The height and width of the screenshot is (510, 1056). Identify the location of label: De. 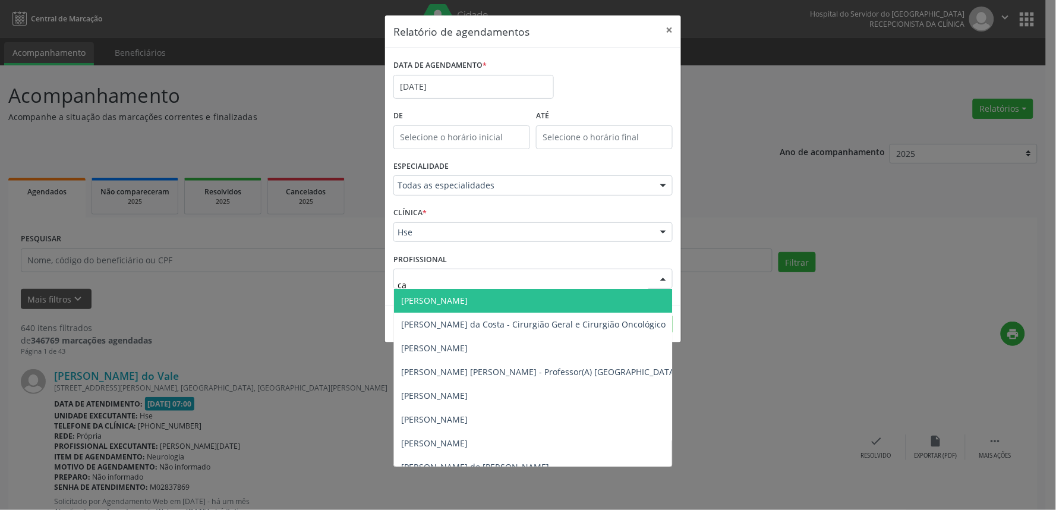
(462, 116).